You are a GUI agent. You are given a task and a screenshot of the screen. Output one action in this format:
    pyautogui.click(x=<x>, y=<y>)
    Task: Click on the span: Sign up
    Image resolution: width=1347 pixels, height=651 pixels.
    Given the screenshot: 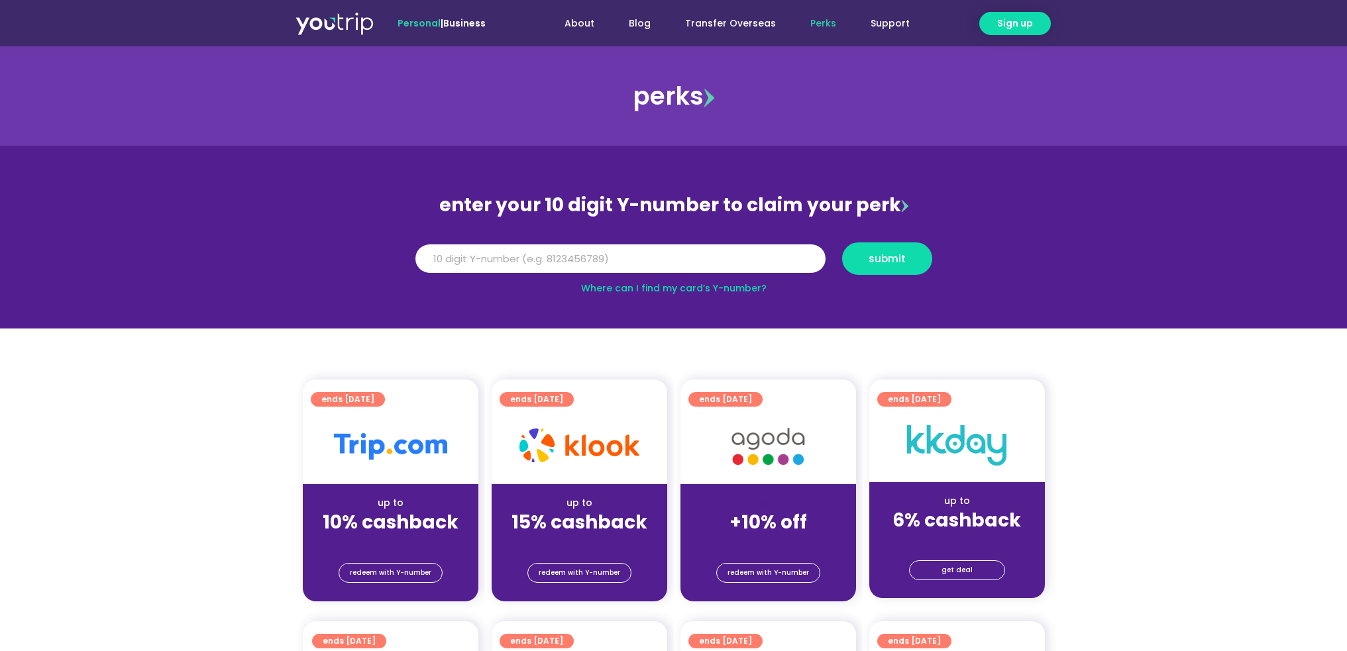 What is the action you would take?
    pyautogui.click(x=1015, y=23)
    